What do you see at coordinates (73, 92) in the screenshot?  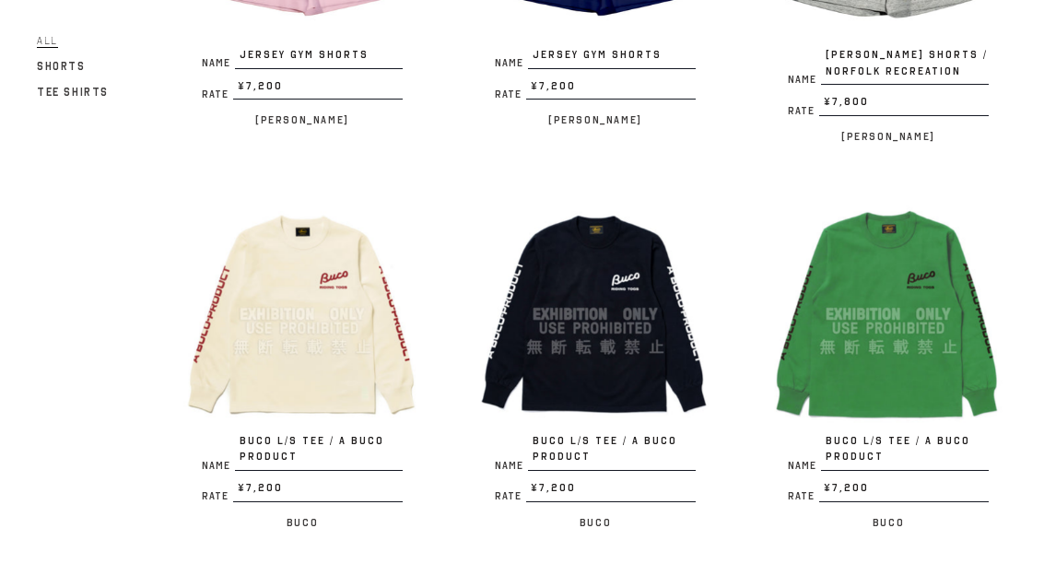 I see `a: Tee Shirts` at bounding box center [73, 92].